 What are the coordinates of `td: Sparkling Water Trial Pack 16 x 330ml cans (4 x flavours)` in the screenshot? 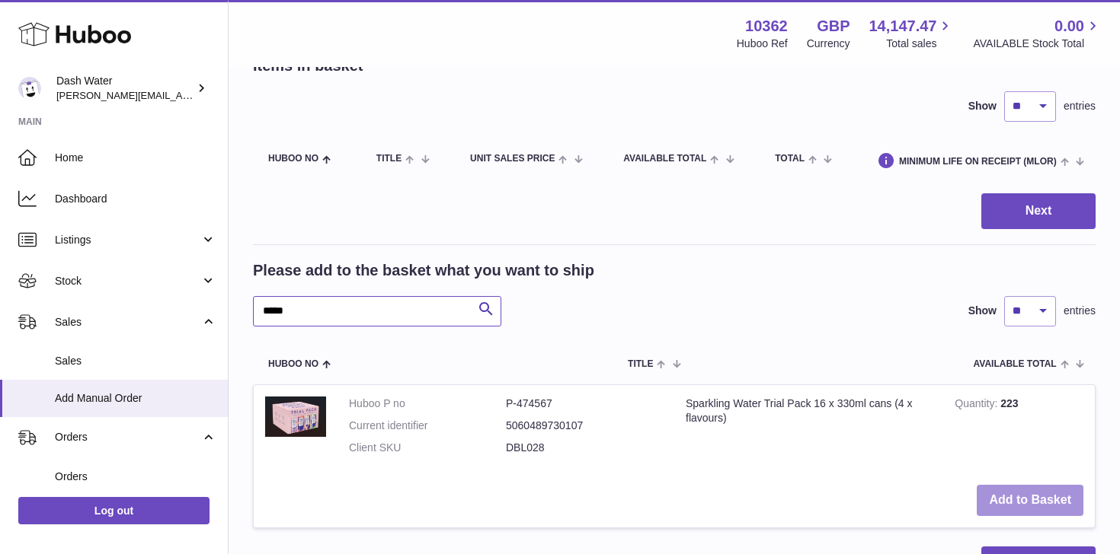 It's located at (808, 430).